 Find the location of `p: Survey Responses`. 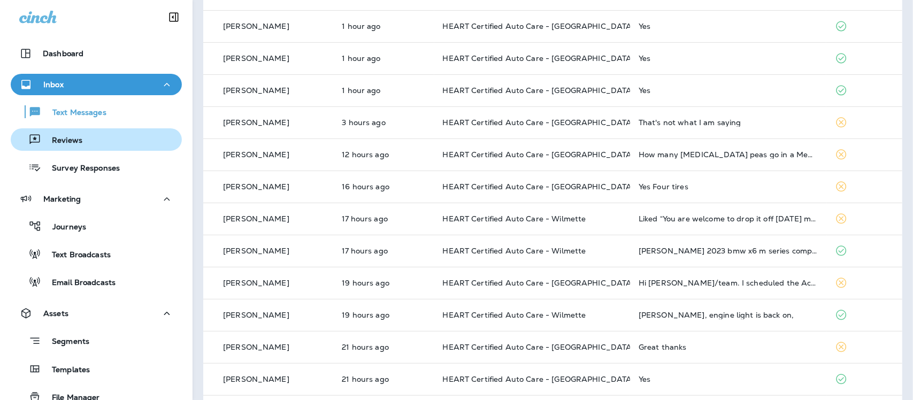

p: Survey Responses is located at coordinates (80, 168).